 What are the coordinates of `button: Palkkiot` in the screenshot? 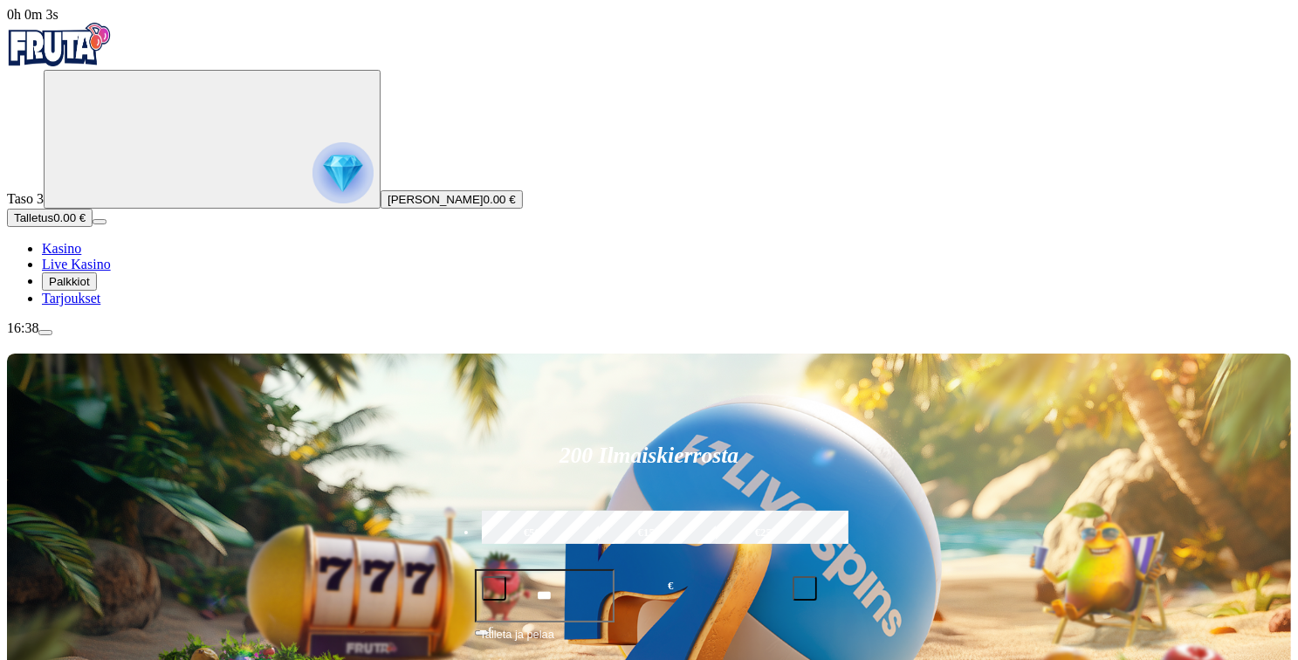 It's located at (69, 281).